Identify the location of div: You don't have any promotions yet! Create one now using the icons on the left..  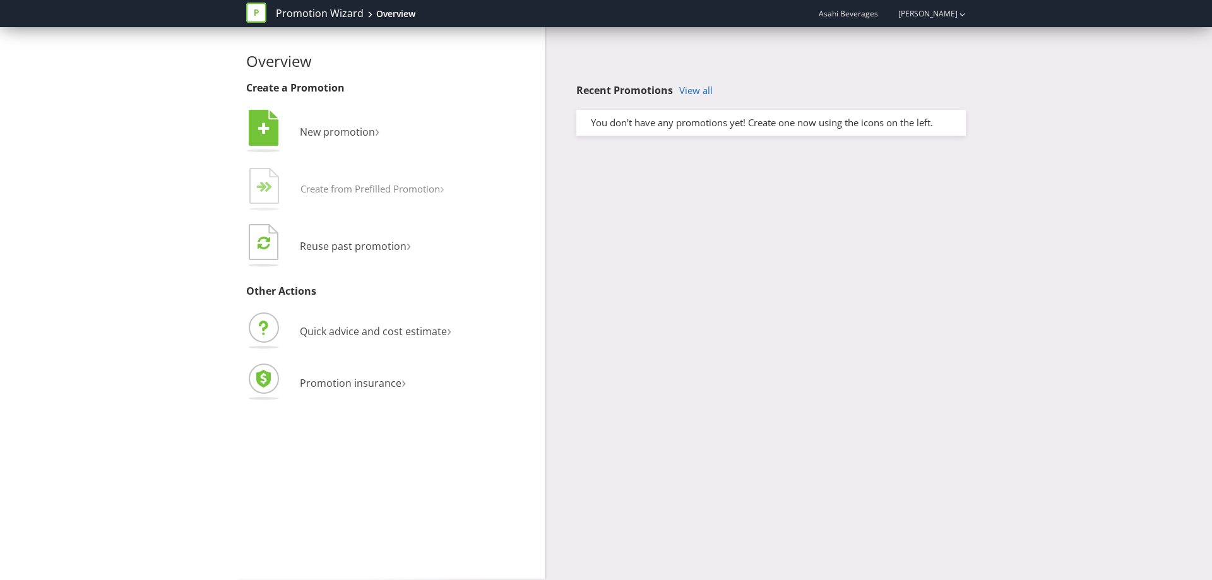
(771, 122).